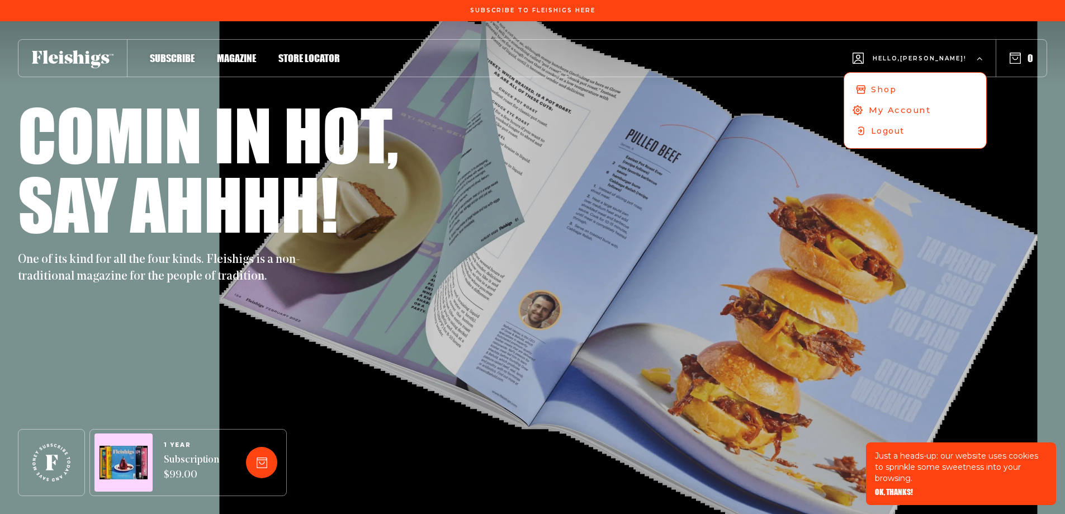  What do you see at coordinates (309, 58) in the screenshot?
I see `span: Store locator` at bounding box center [309, 58].